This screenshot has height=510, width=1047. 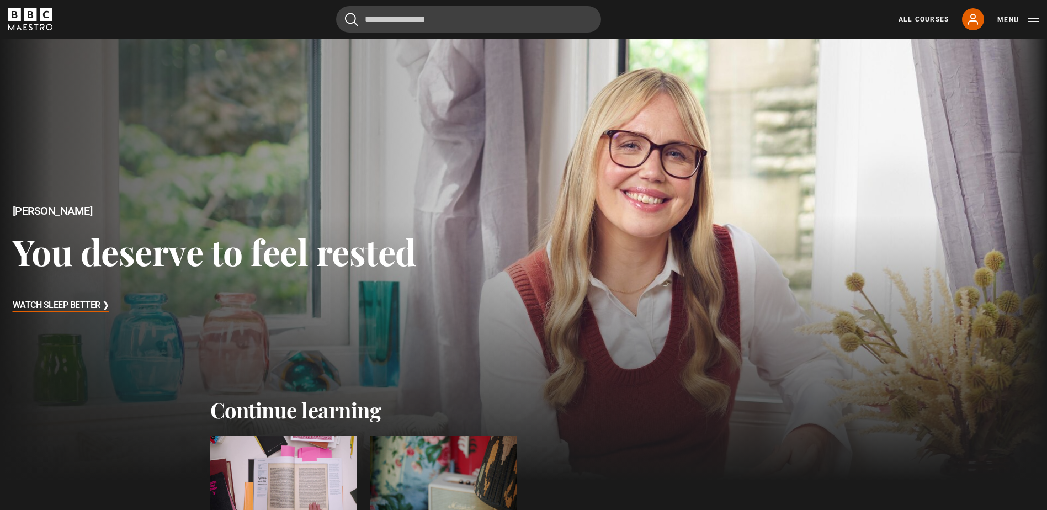 I want to click on svg: BBC Maestro, so click(x=30, y=19).